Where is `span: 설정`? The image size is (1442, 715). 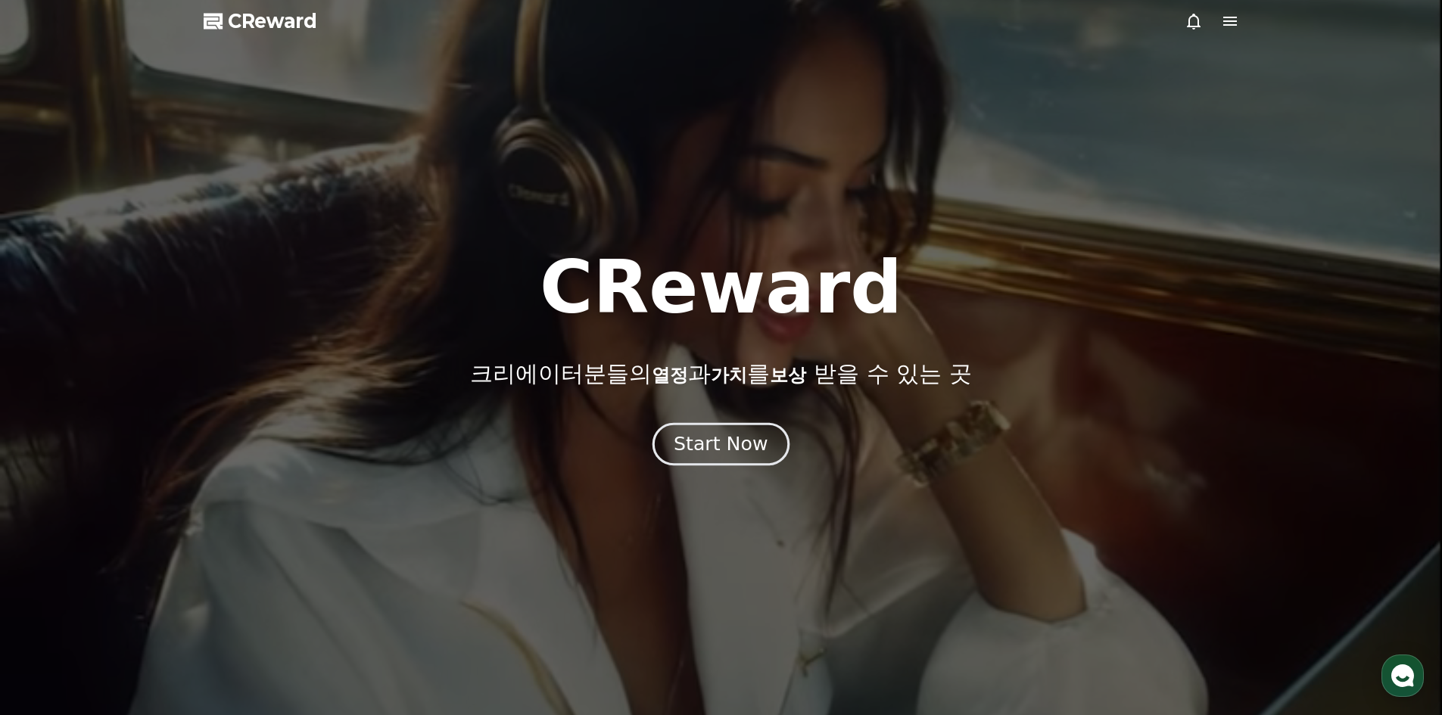
span: 설정 is located at coordinates (243, 509).